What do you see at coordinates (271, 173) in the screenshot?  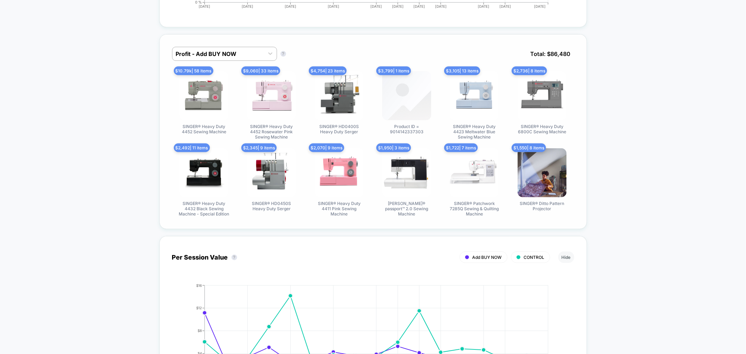 I see `img: SINGER® HD0450S Heavy Duty Serger` at bounding box center [271, 173].